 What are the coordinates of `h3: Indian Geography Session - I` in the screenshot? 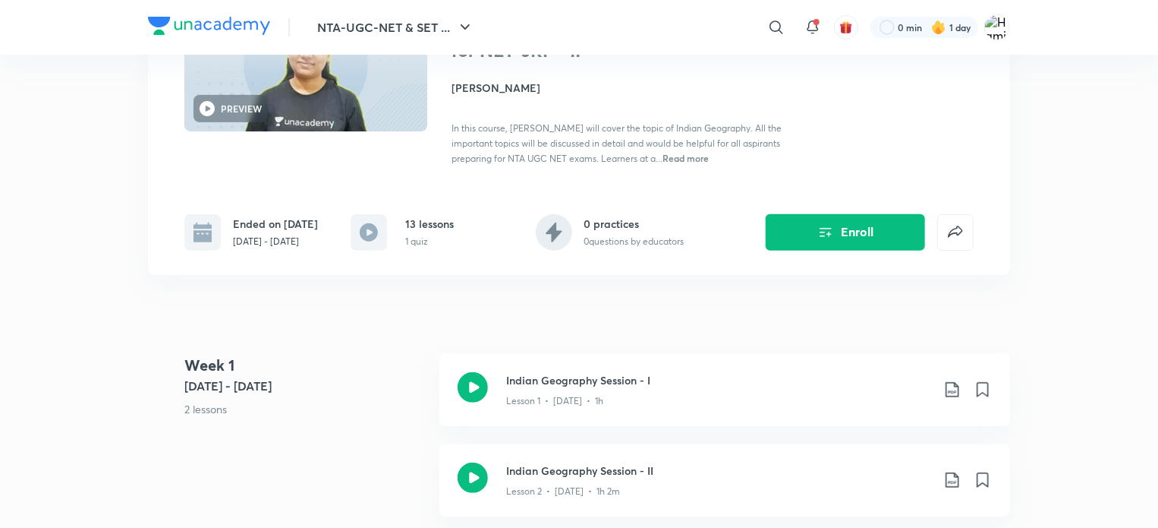 It's located at (719, 380).